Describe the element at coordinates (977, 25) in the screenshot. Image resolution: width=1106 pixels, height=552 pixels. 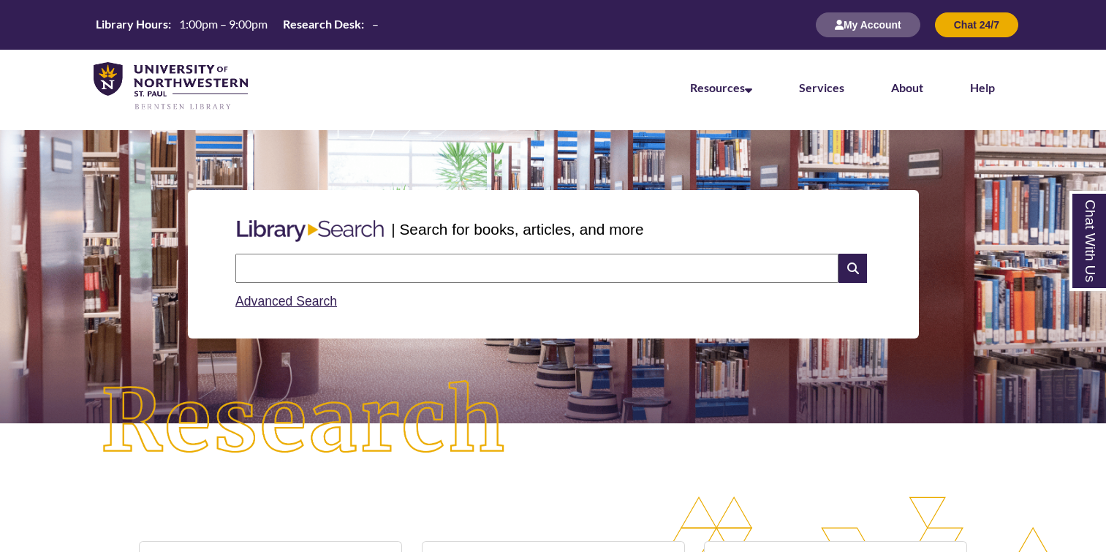
I see `button: Chat 24/7` at that location.